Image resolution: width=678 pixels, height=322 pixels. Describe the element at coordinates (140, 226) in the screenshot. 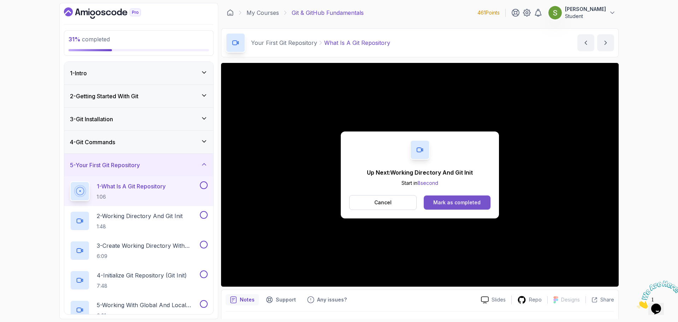

I see `p: 1:48` at that location.